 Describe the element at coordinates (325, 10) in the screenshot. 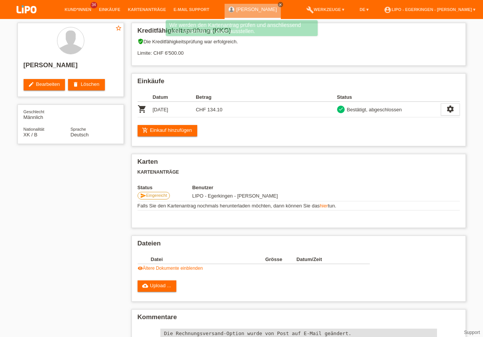

I see `a: buildWerkzeuge ▾` at that location.